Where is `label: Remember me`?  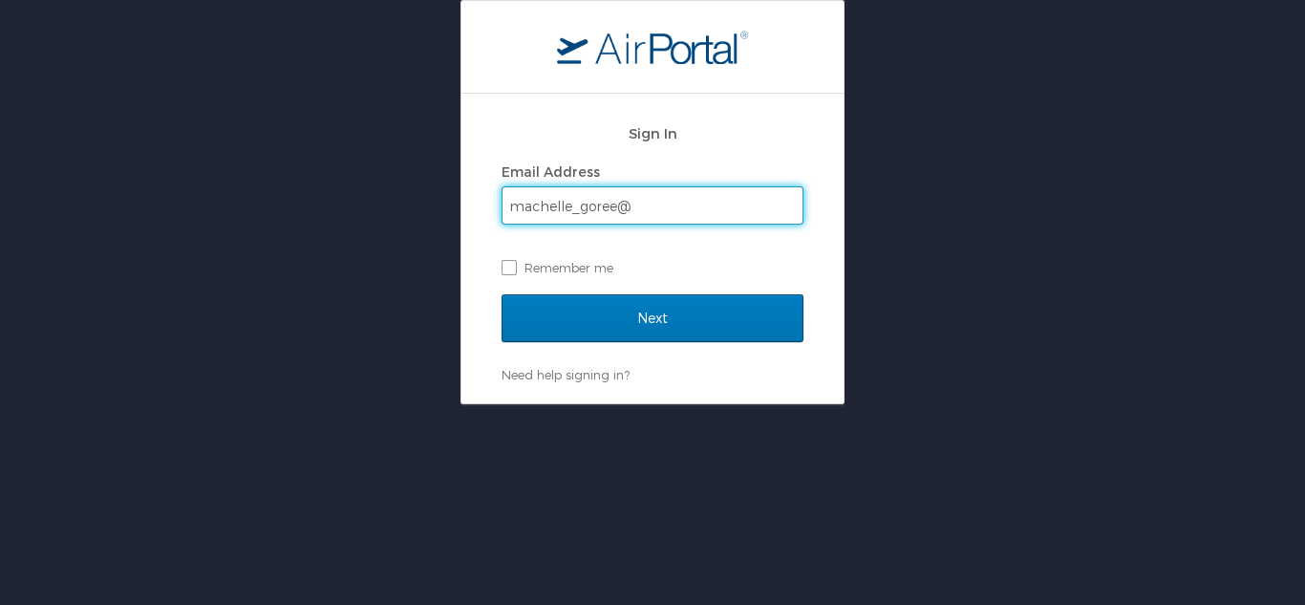
label: Remember me is located at coordinates (652, 267).